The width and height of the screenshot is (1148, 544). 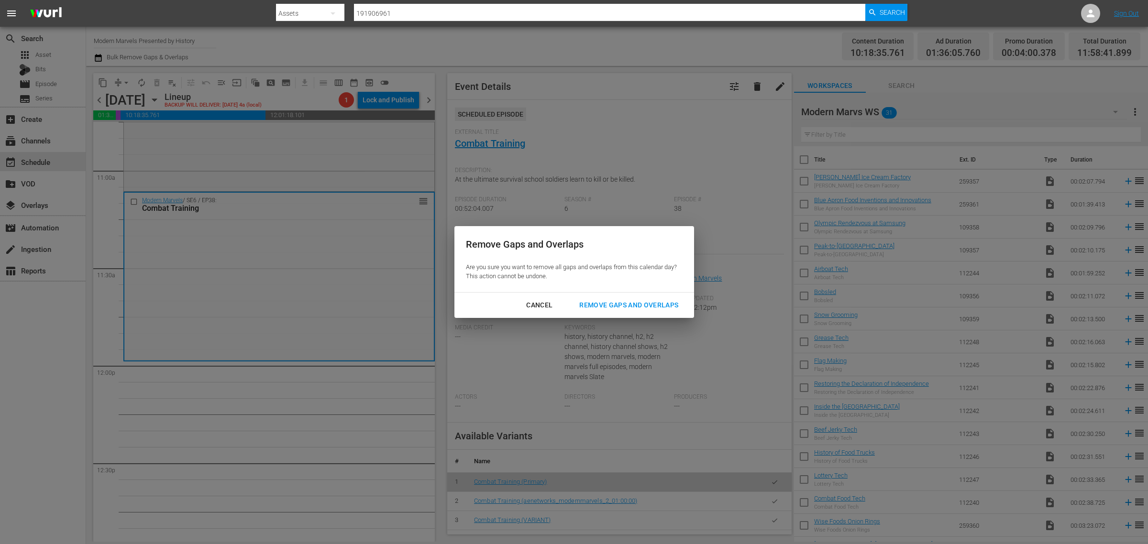 I want to click on div: Cancel, so click(x=539, y=305).